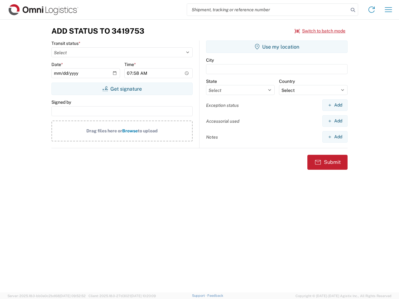  What do you see at coordinates (66, 43) in the screenshot?
I see `label: Transit status` at bounding box center [66, 43].